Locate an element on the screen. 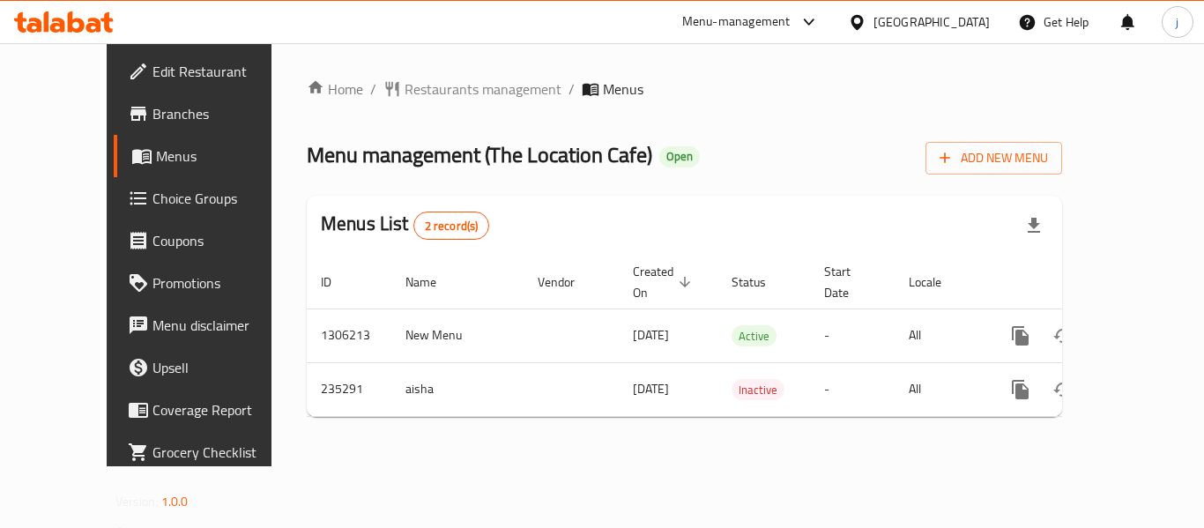 This screenshot has width=1204, height=528. a: Restaurants management is located at coordinates (472, 89).